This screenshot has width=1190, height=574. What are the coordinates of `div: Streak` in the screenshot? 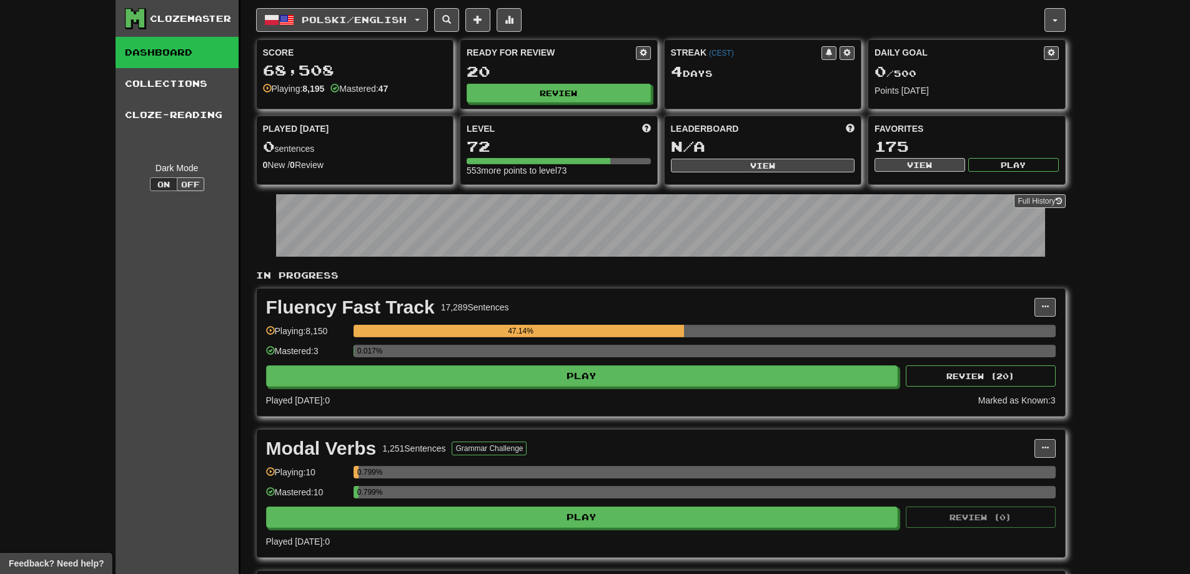 It's located at (747, 52).